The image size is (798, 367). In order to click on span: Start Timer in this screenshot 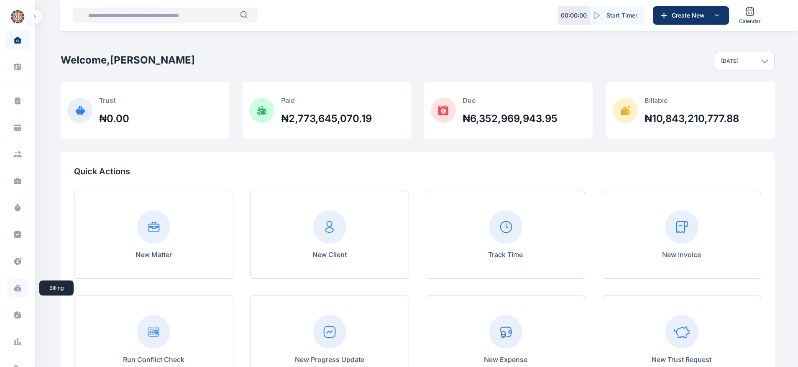, I will do `click(622, 15)`.